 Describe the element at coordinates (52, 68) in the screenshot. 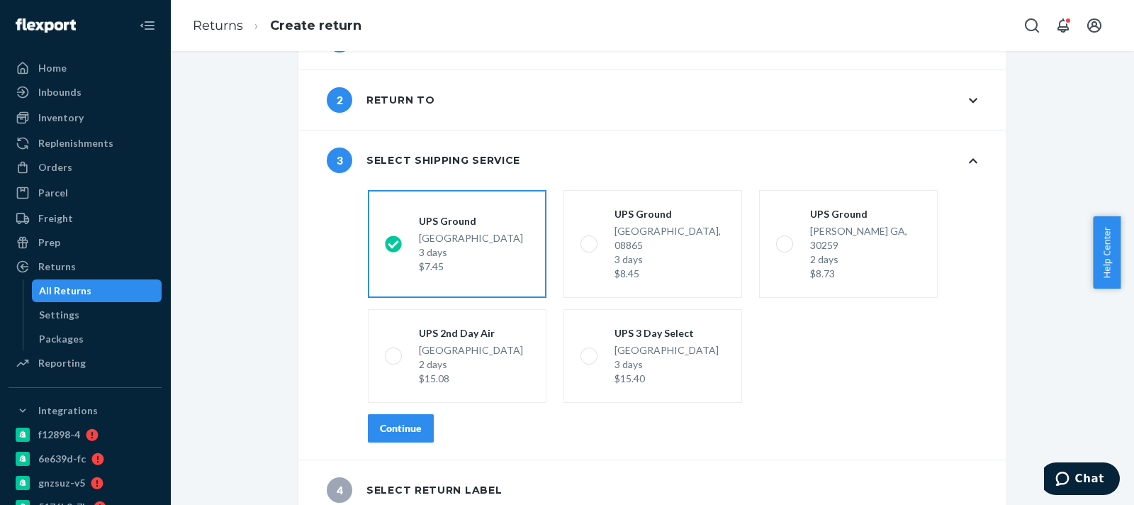

I see `div: Home` at that location.